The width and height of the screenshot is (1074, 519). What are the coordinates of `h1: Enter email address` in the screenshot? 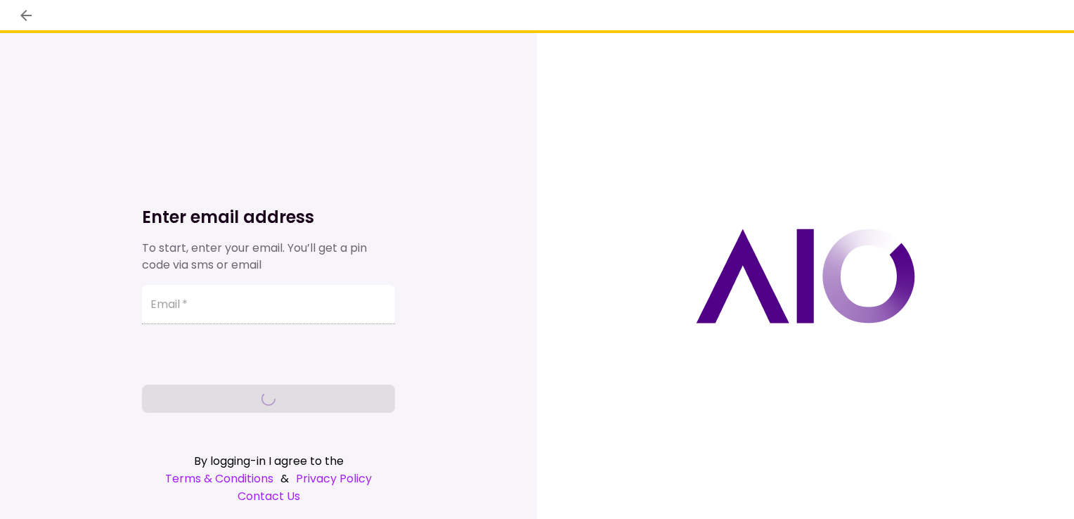 It's located at (268, 217).